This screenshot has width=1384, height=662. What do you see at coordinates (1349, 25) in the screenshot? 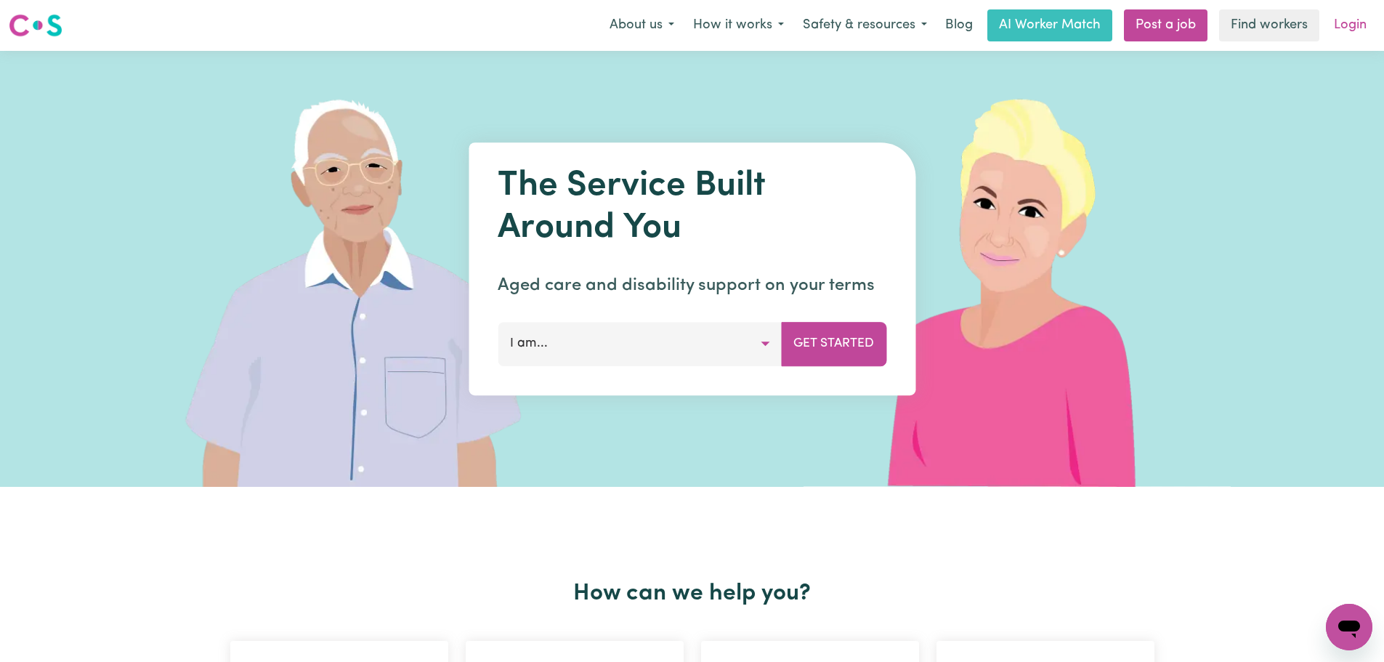
I see `a: Login` at bounding box center [1349, 25].